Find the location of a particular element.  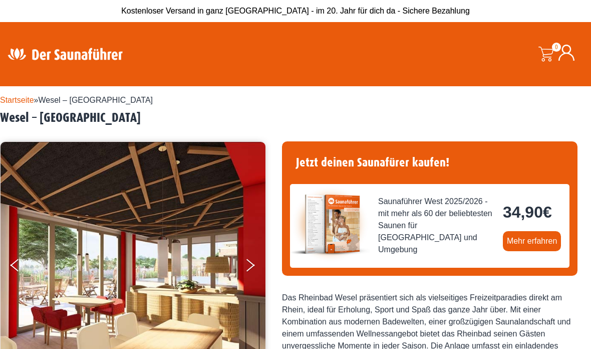

bdi: 34,90 is located at coordinates (527, 212).